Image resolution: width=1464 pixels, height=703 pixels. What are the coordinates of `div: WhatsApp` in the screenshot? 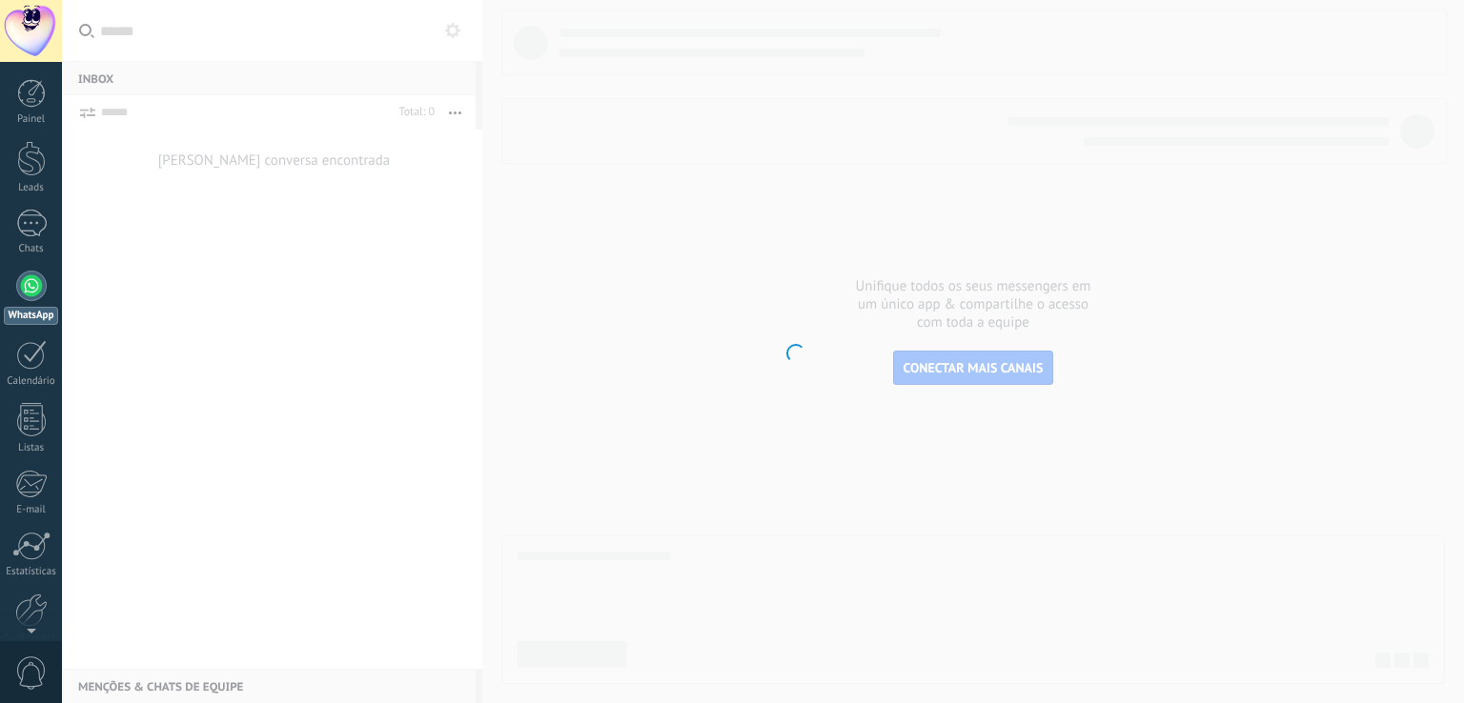 It's located at (31, 316).